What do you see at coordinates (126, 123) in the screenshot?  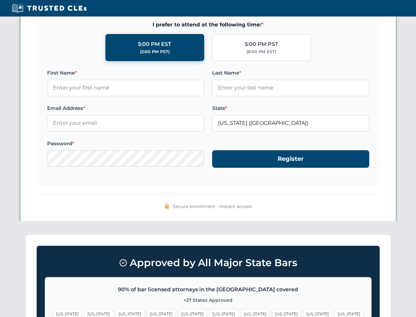 I see `input: Enter your email` at bounding box center [126, 123].